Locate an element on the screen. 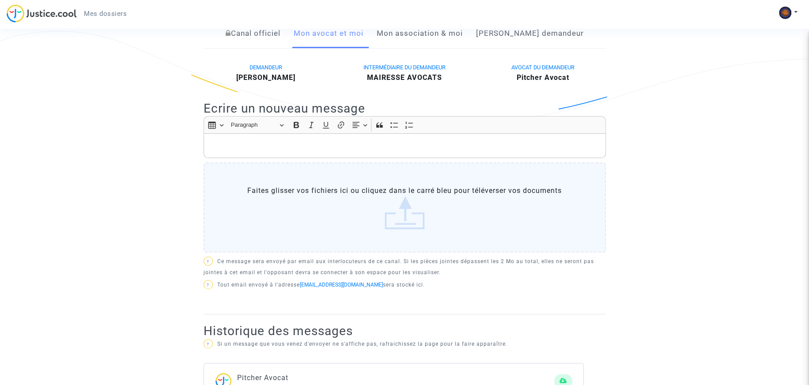 The height and width of the screenshot is (385, 809). span: INTERMÉDIAIRE DU DEMANDEUR is located at coordinates (405, 67).